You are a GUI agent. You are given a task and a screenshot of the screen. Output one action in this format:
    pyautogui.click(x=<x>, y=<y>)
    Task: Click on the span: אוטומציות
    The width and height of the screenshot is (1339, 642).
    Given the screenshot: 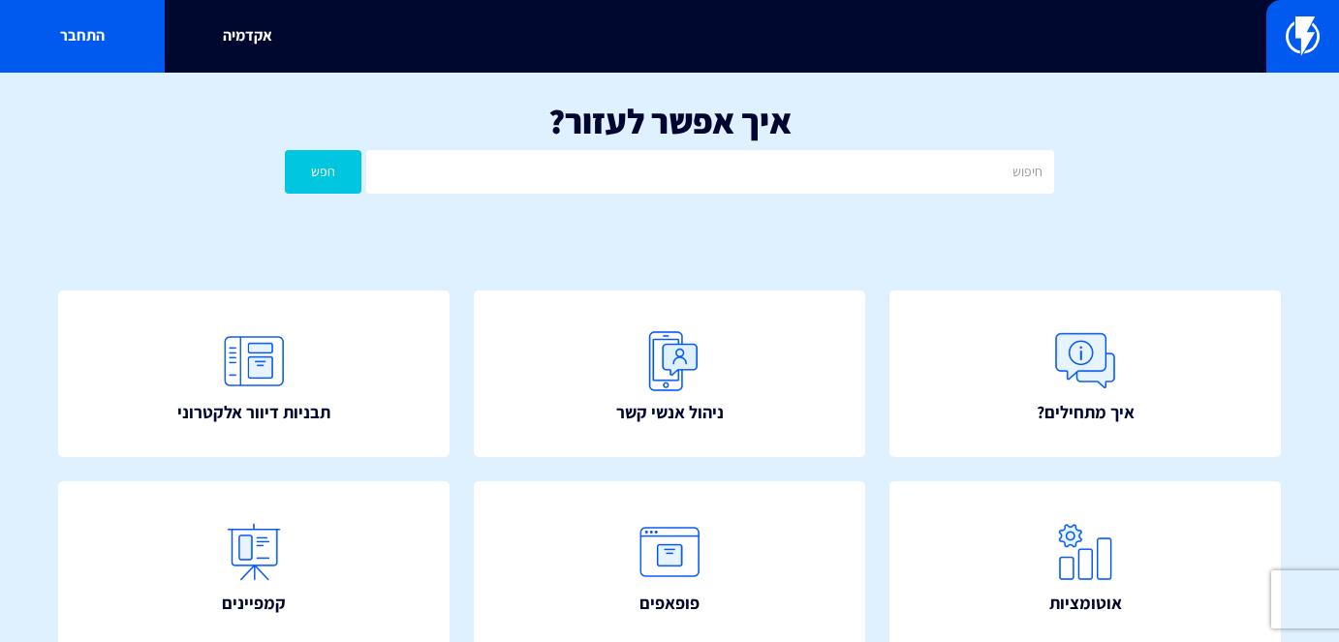 What is the action you would take?
    pyautogui.click(x=1085, y=603)
    